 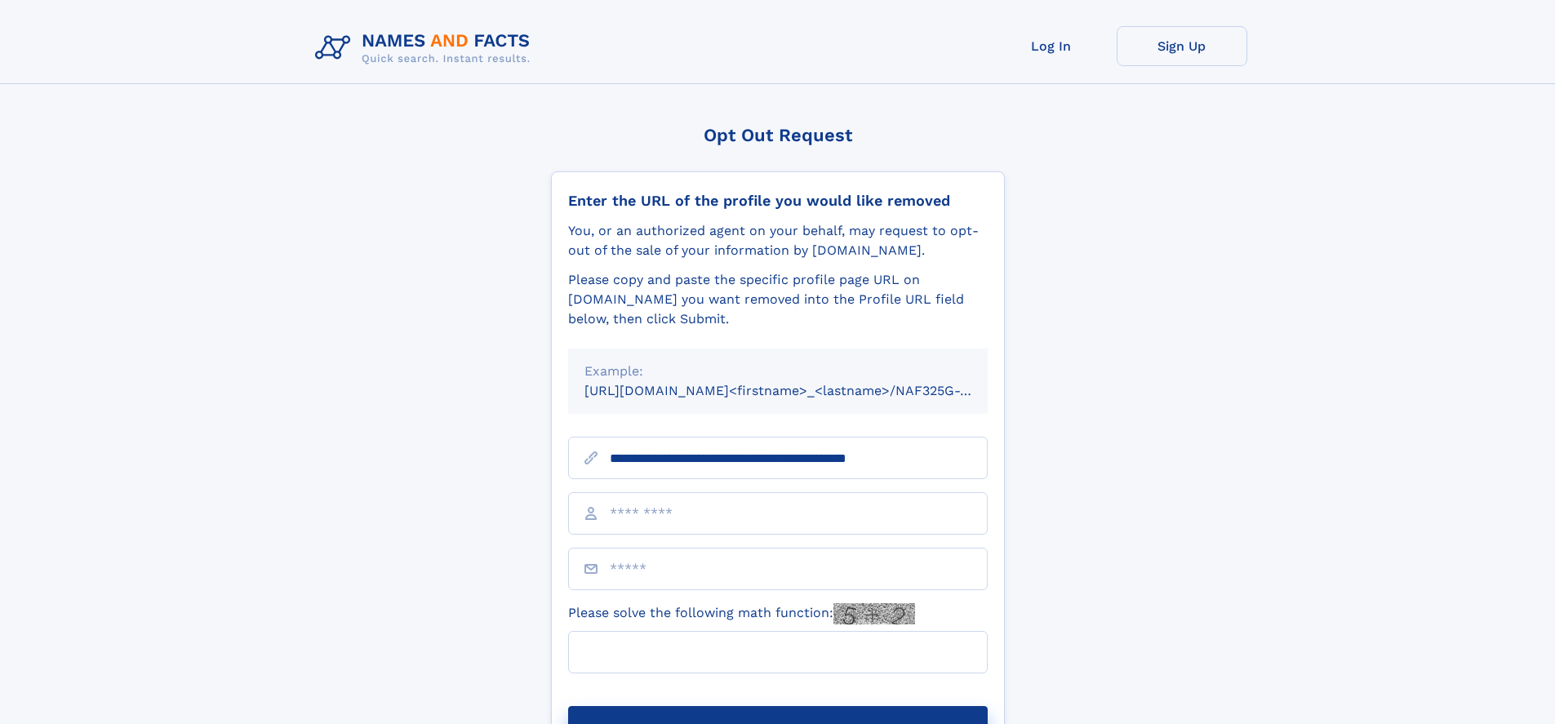 I want to click on div: You, or an authorized agent on your behalf, may request to opt-out of the sale of your informatio..., so click(x=778, y=241).